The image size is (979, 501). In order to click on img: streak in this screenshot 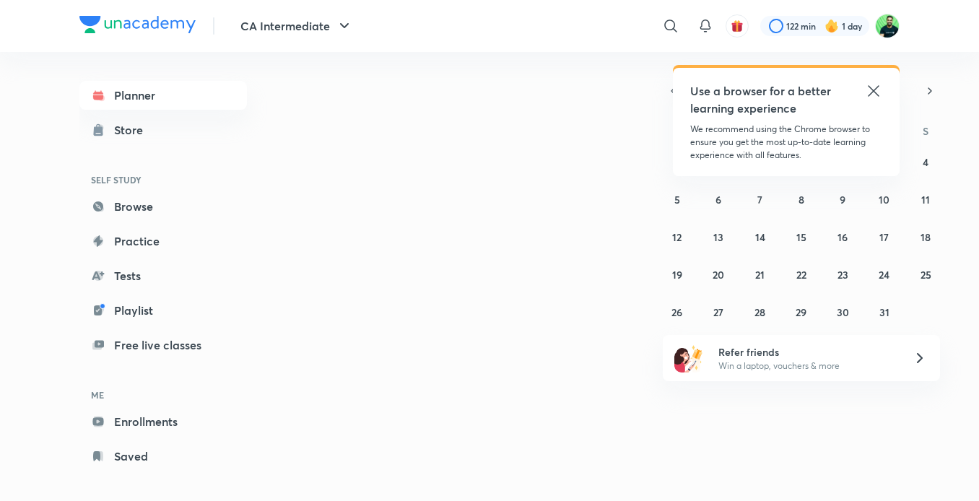, I will do `click(832, 26)`.